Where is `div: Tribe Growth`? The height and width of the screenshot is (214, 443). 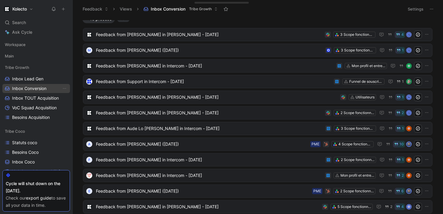 div: Tribe Growth is located at coordinates (36, 67).